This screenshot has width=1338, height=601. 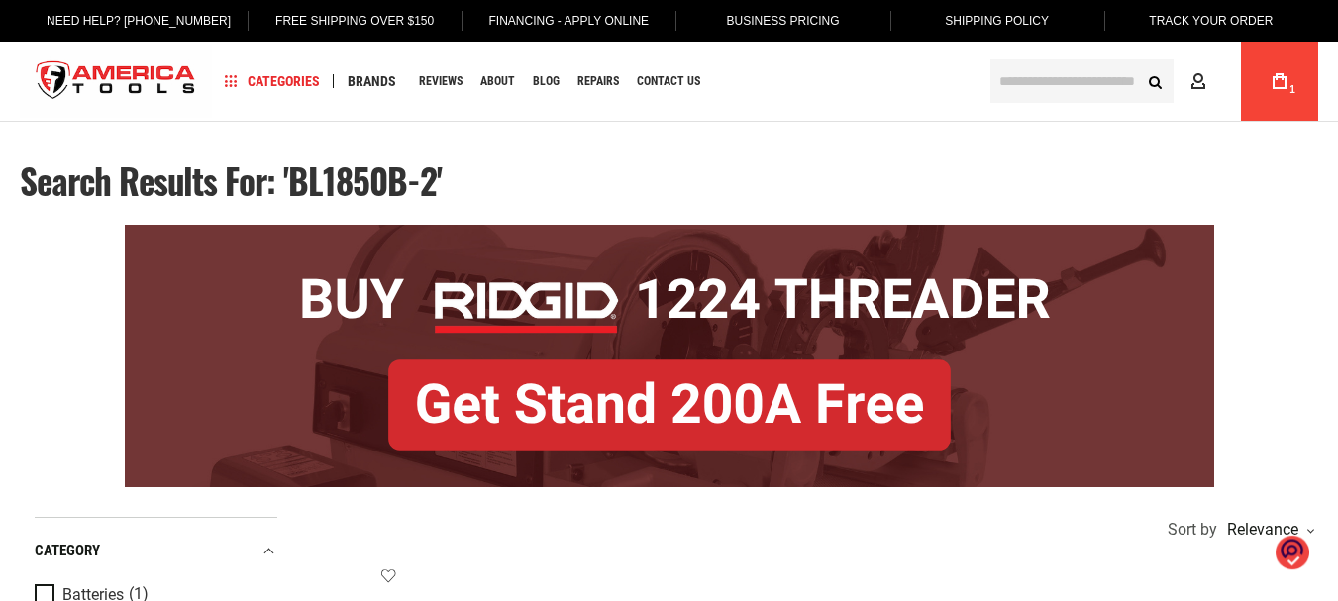 I want to click on a: store logo, so click(x=116, y=81).